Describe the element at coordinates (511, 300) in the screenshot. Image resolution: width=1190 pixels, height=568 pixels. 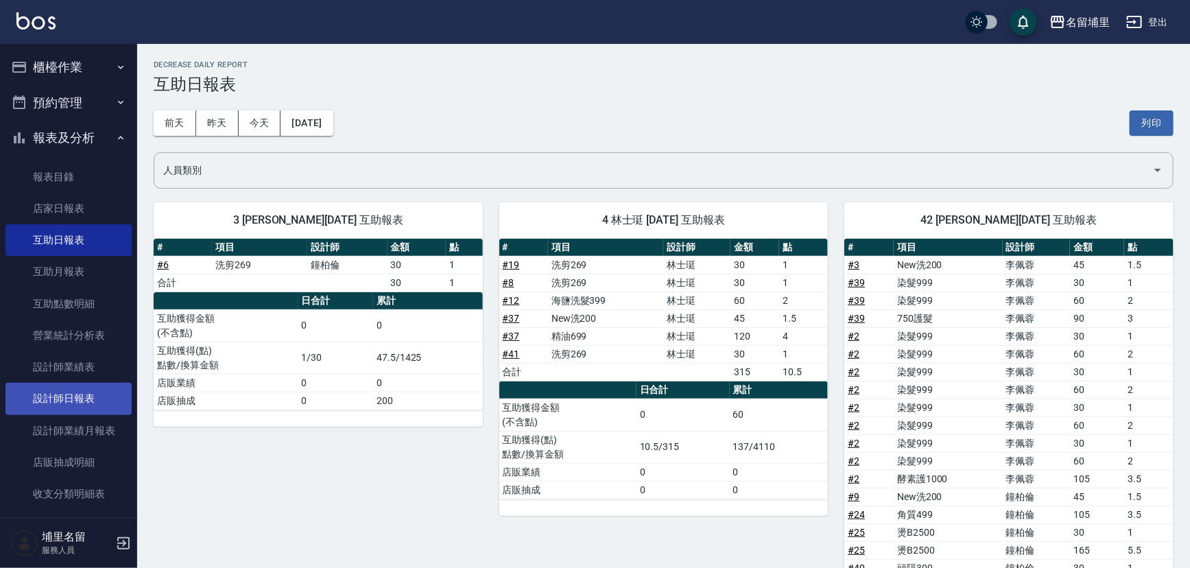
I see `a: #12` at that location.